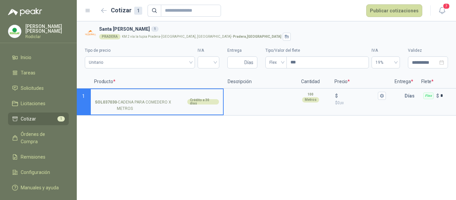 The image size is (456, 200). What do you see at coordinates (47, 37) in the screenshot?
I see `p: Rodiclar` at bounding box center [47, 37].